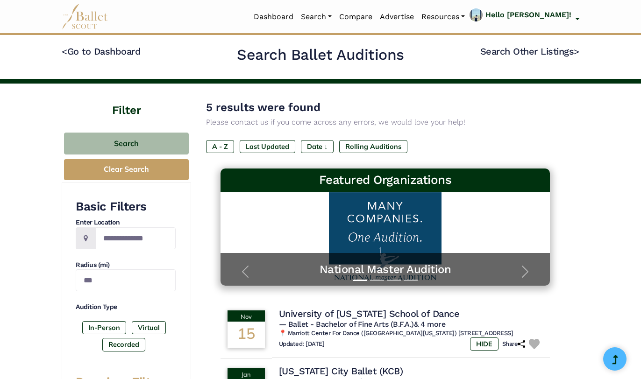 The width and height of the screenshot is (641, 379). I want to click on a: Resources, so click(443, 17).